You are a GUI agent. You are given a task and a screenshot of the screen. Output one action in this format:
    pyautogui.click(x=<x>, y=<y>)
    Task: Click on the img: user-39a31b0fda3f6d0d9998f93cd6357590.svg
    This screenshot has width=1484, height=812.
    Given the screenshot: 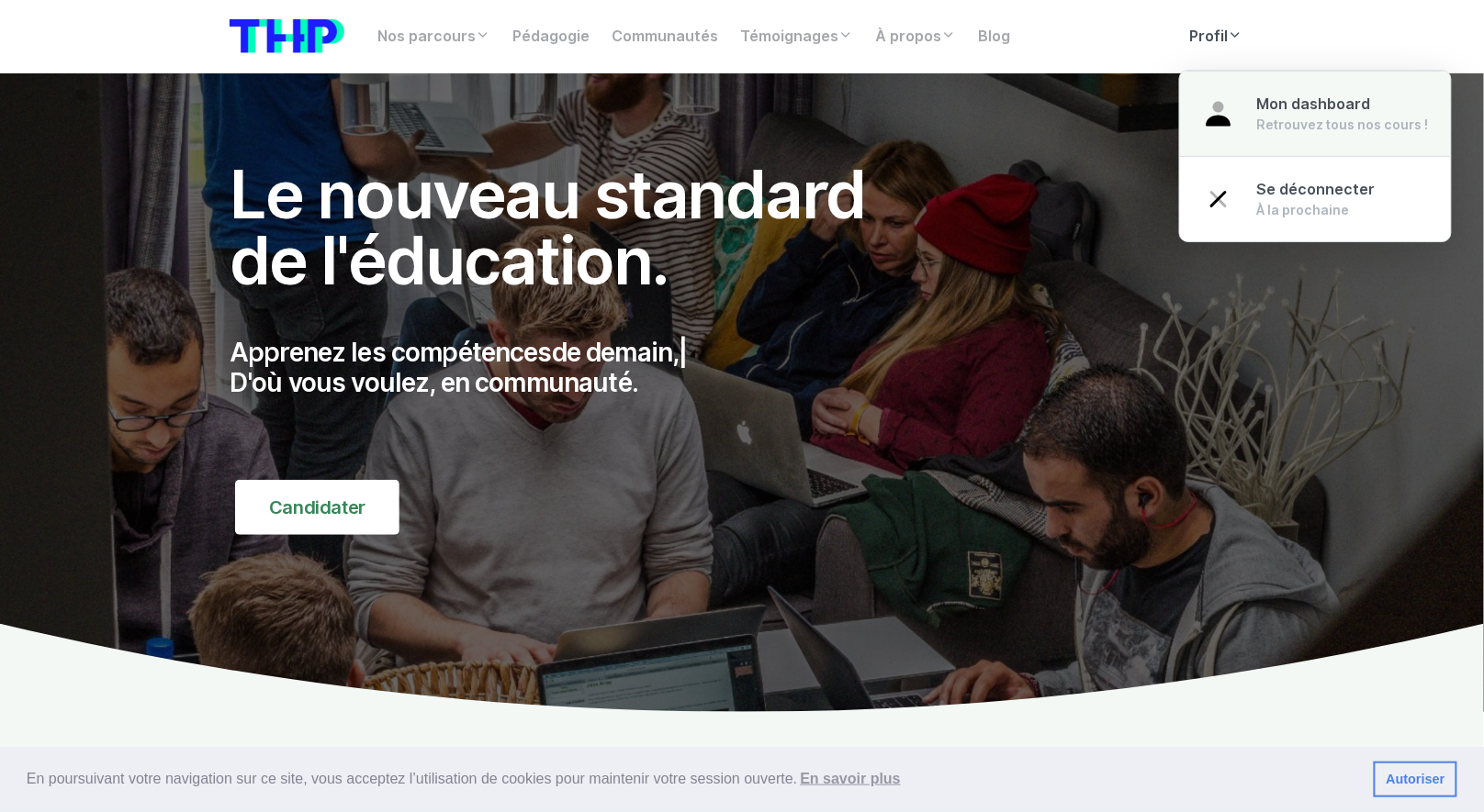 What is the action you would take?
    pyautogui.click(x=1218, y=114)
    